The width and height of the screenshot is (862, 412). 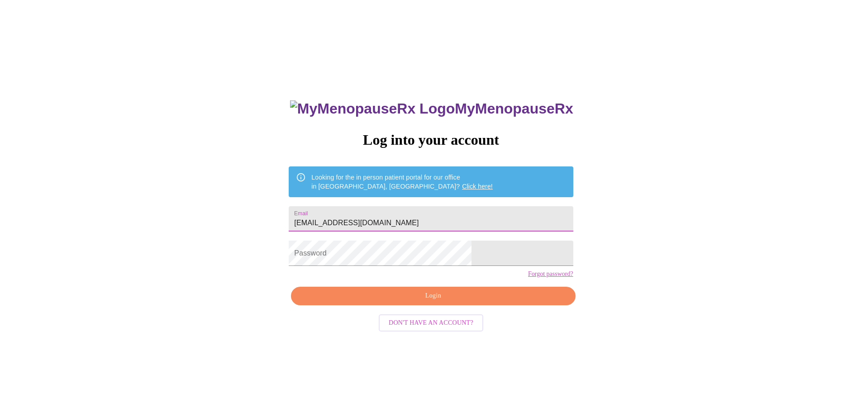 What do you see at coordinates (431, 140) in the screenshot?
I see `h3: Log into your account` at bounding box center [431, 140].